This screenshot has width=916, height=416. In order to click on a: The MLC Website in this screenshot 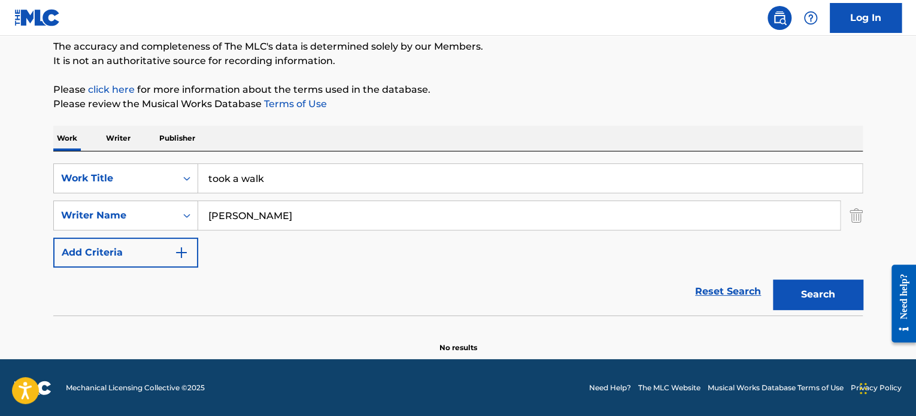, I will do `click(669, 388)`.